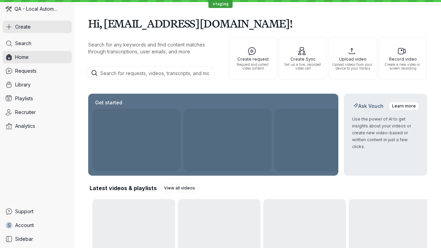 This screenshot has width=441, height=248. What do you see at coordinates (151, 73) in the screenshot?
I see `input: Search for requests, videos, transcripts, and more...` at bounding box center [151, 73].